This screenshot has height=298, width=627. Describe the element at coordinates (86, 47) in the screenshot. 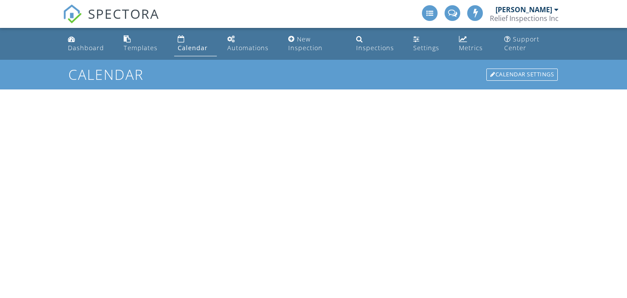

I see `div: Dashboard` at that location.